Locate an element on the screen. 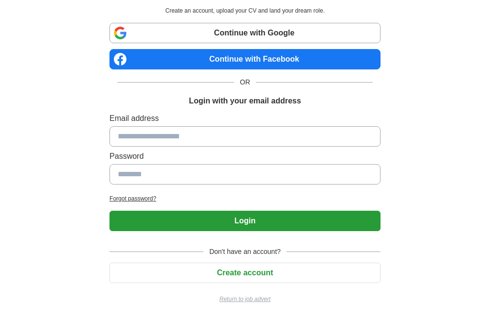 This screenshot has height=319, width=490. h2: Forgot password? is located at coordinates (245, 199).